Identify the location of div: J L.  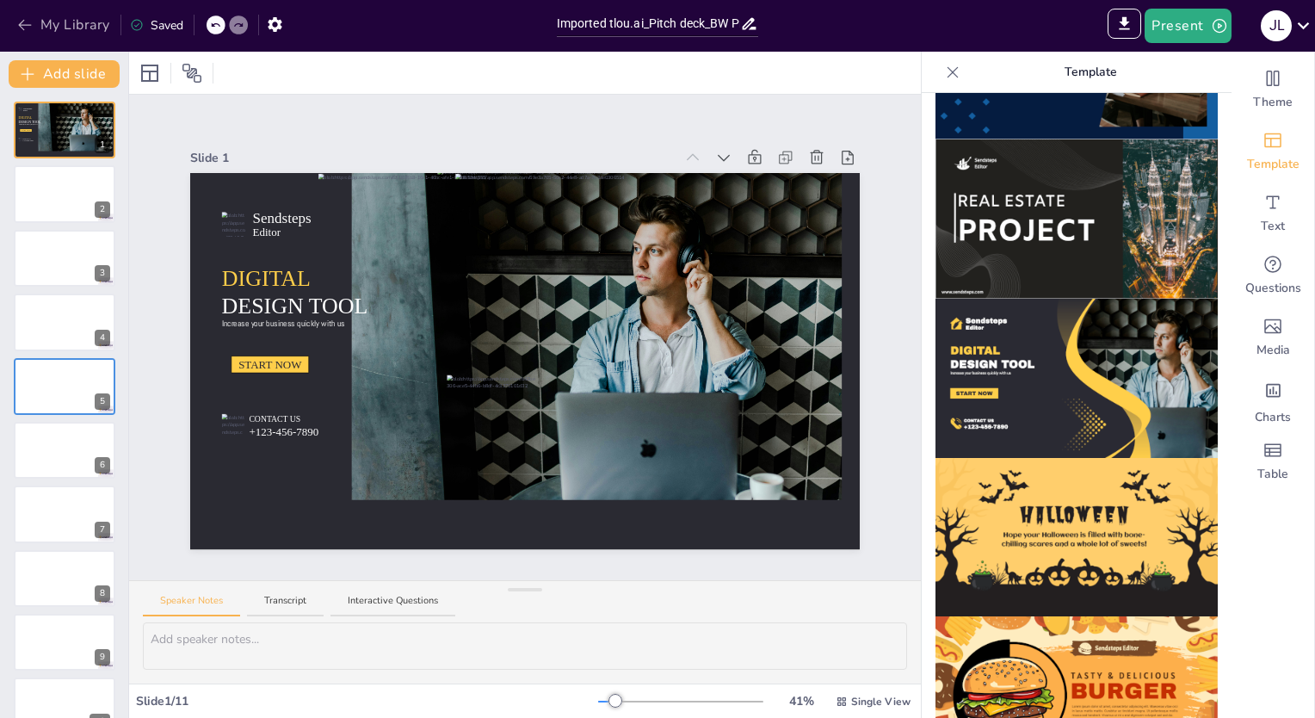
(1277, 26).